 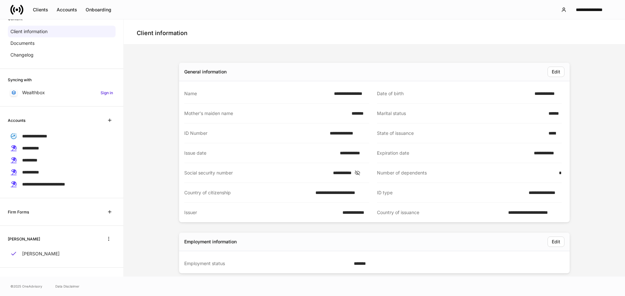 What do you see at coordinates (67, 10) in the screenshot?
I see `button: Accounts` at bounding box center [67, 10].